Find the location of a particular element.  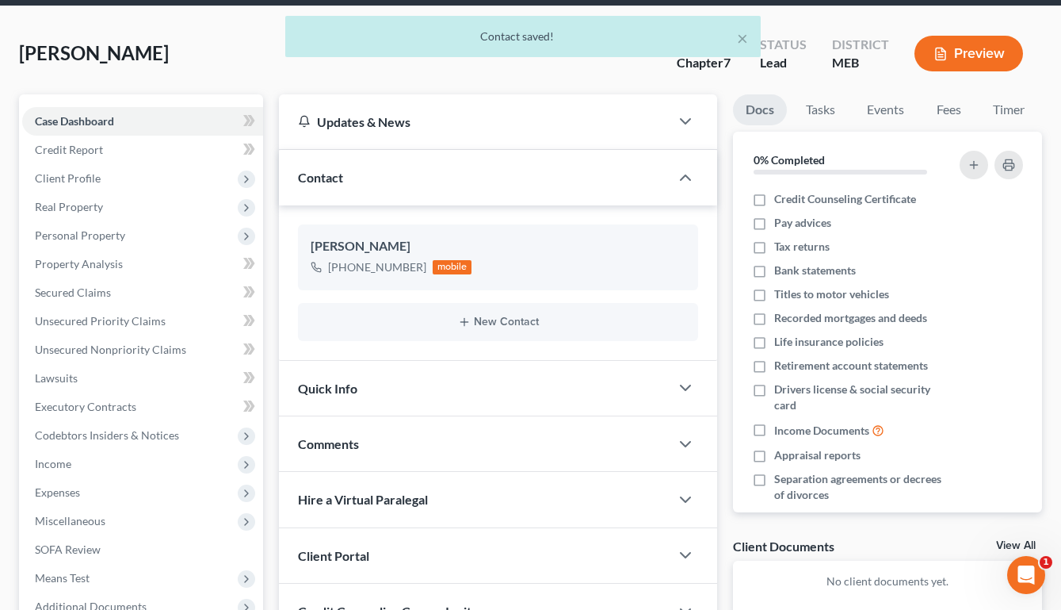

span: Unsecured Nonpriority Claims is located at coordinates (110, 349).